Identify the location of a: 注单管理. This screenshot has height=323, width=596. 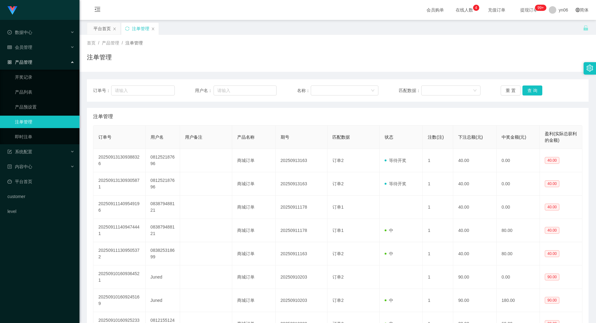
(45, 122).